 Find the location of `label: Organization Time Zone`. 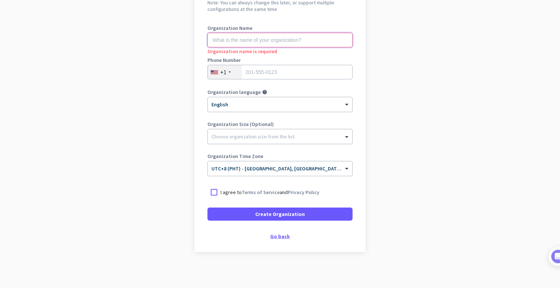

label: Organization Time Zone is located at coordinates (280, 156).